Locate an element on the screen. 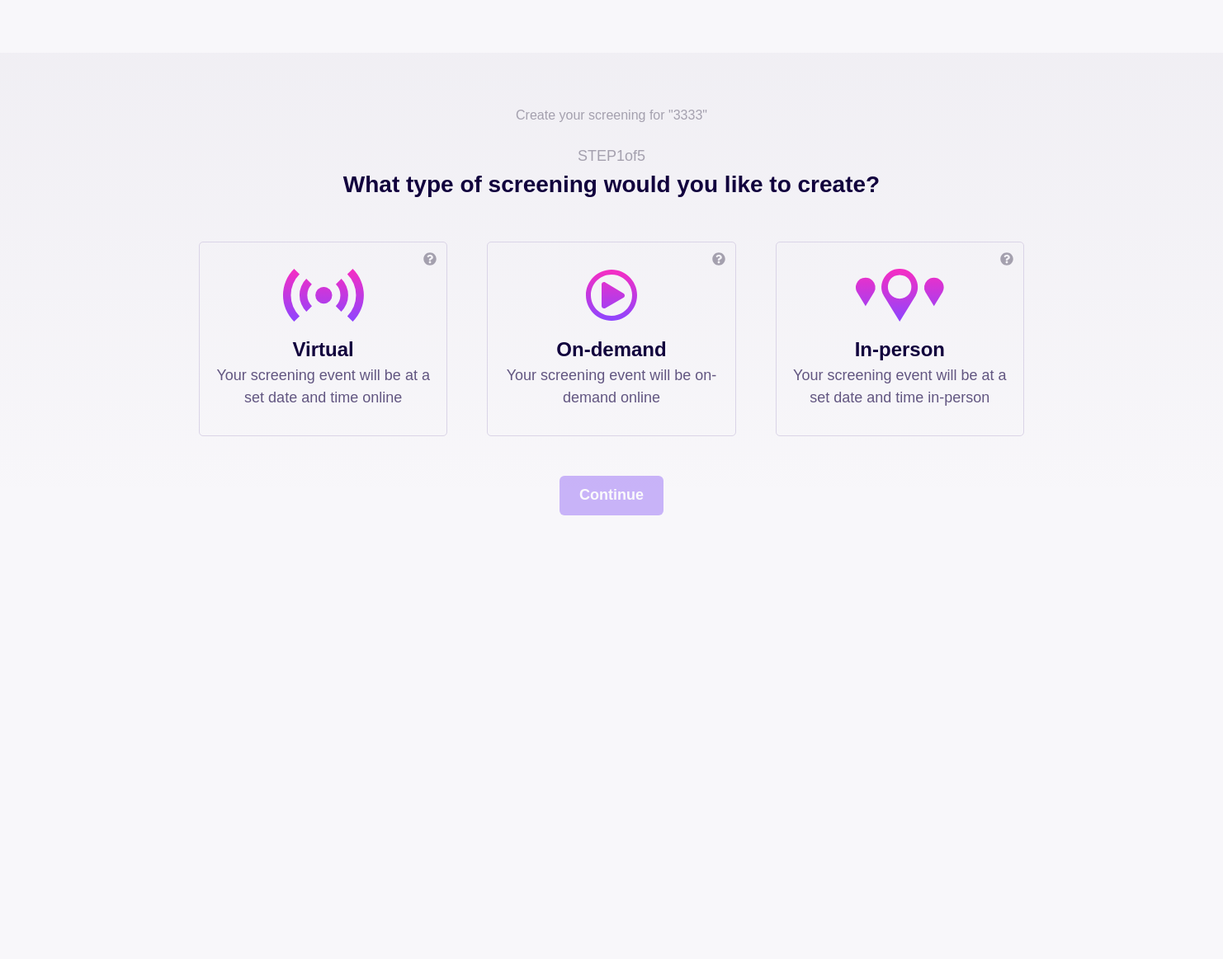 This screenshot has height=959, width=1223. p: Virtual is located at coordinates (323, 350).